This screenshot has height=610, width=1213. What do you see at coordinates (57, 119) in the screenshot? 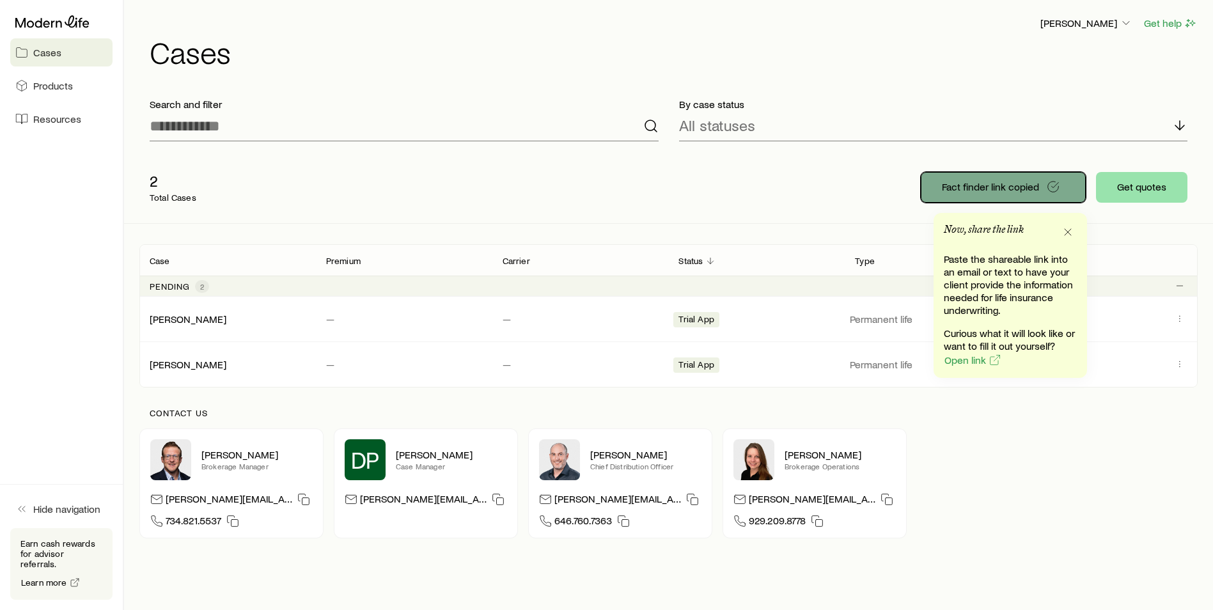
I see `span: Resources` at bounding box center [57, 119].